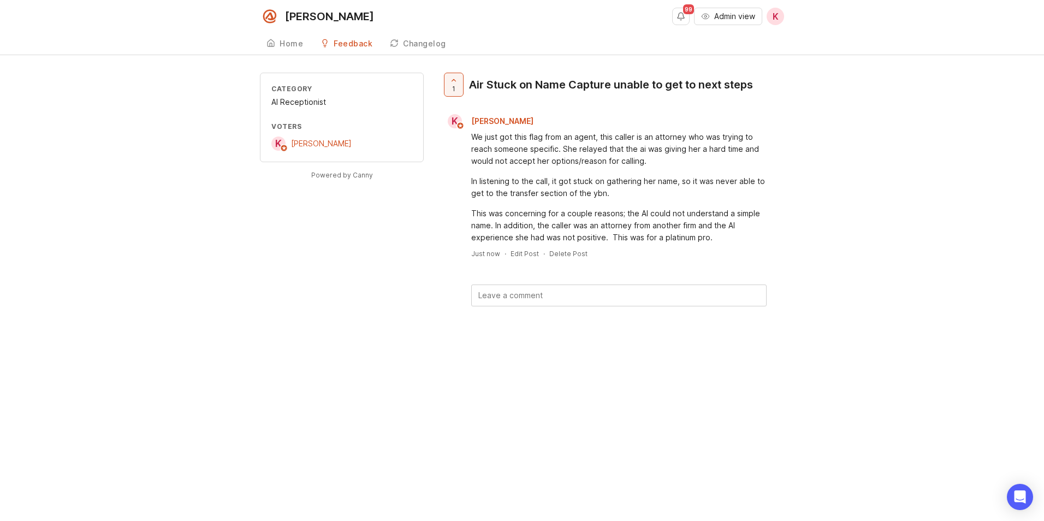 The height and width of the screenshot is (521, 1044). What do you see at coordinates (619, 187) in the screenshot?
I see `div: In listening to the call, it got stuck on gathering her name, so it was never able to get to the ...` at bounding box center [619, 187].